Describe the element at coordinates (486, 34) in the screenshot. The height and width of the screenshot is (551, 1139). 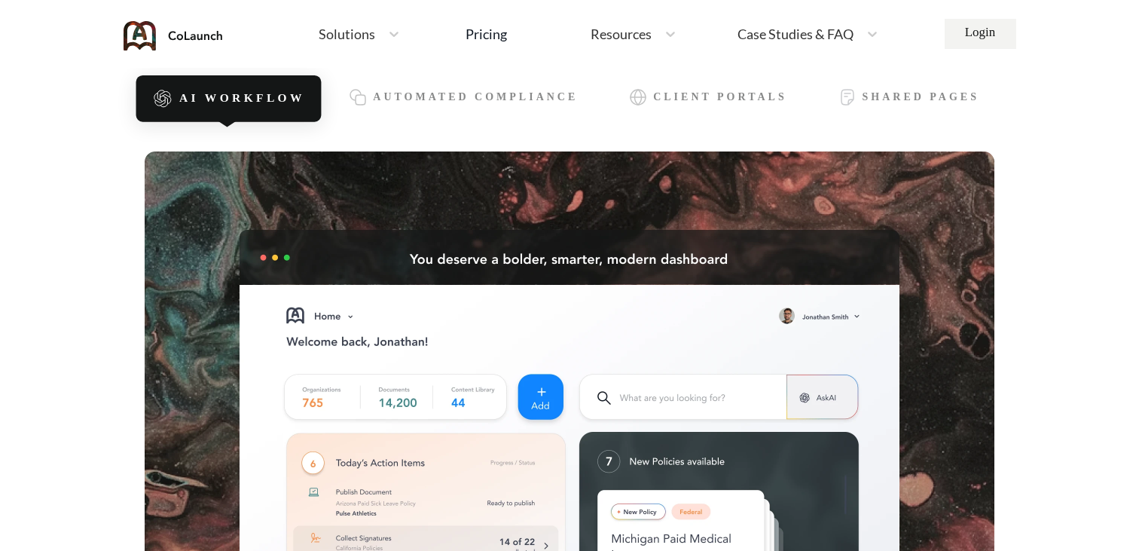
I see `a: Pricing` at that location.